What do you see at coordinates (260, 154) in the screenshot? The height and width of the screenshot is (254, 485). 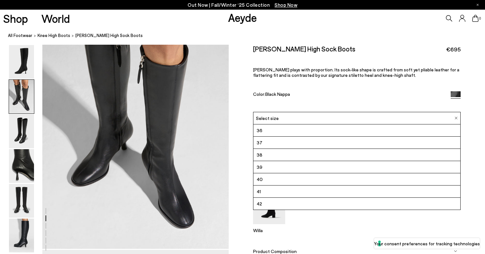 I see `span: 38` at bounding box center [260, 154].